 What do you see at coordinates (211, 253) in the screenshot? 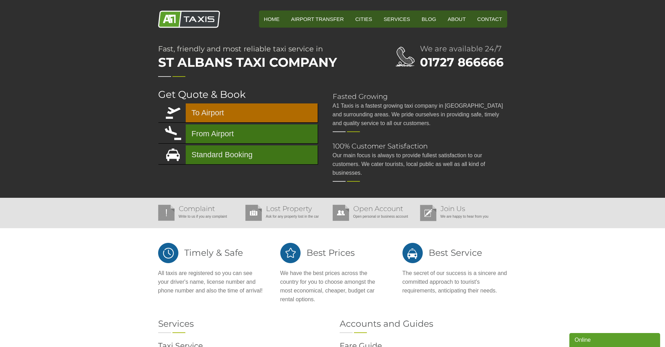
I see `h2: Timely & Safe` at bounding box center [211, 253].